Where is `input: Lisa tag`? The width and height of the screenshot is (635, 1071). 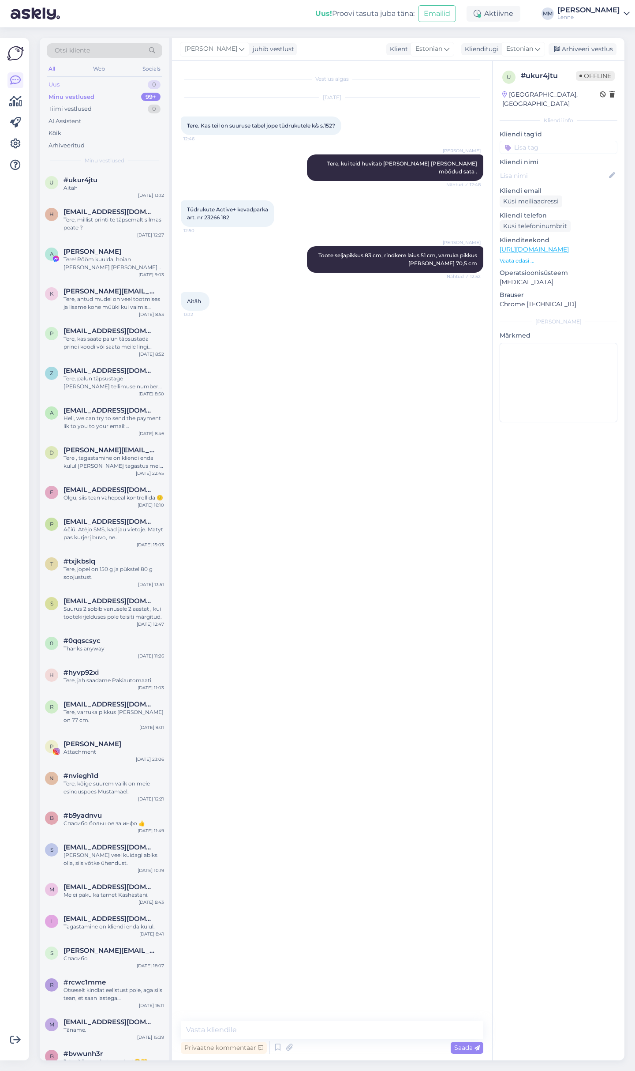
input: Lisa tag is located at coordinates (558, 147).